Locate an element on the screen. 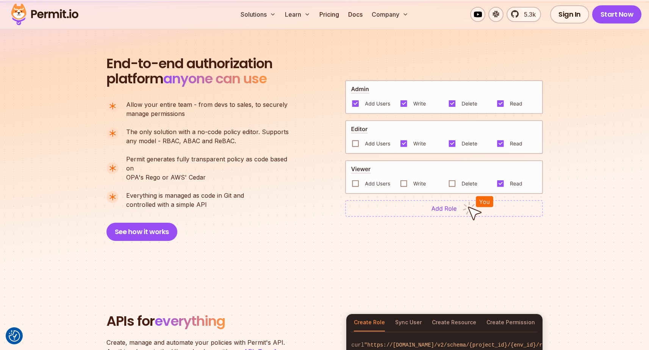 The height and width of the screenshot is (350, 649). a: Start Now is located at coordinates (617, 14).